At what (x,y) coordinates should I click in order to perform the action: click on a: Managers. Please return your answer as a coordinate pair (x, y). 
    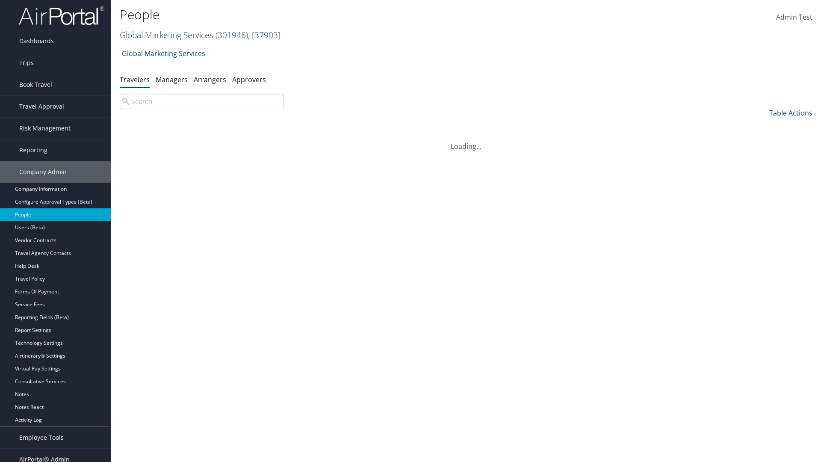
    Looking at the image, I should click on (171, 80).